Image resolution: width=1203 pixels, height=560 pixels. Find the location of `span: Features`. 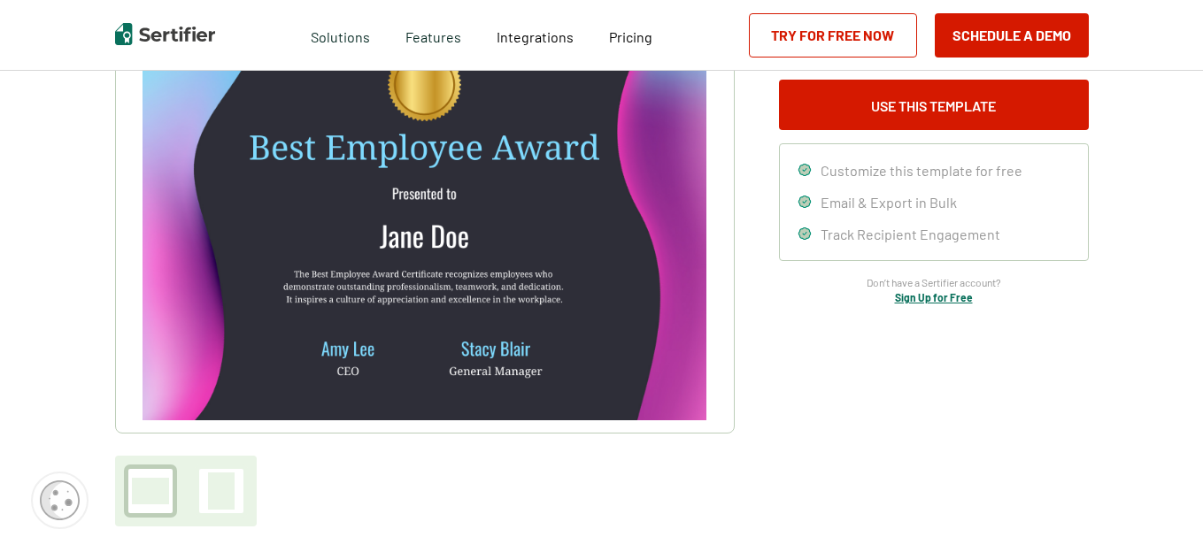

span: Features is located at coordinates (433, 35).